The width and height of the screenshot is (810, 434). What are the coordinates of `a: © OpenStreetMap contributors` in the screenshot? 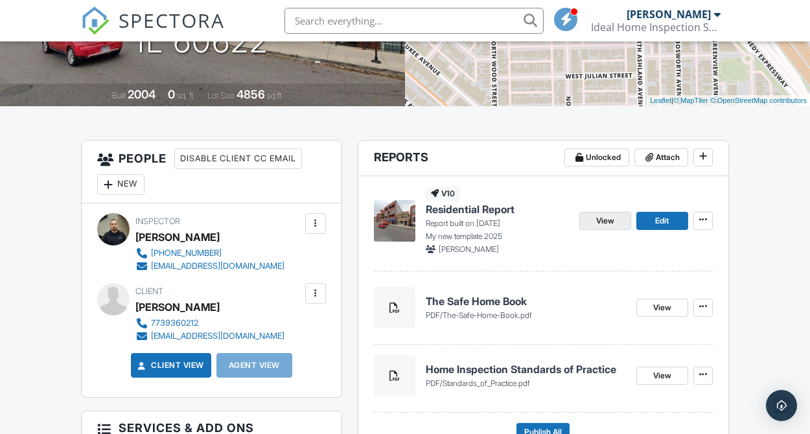 It's located at (758, 100).